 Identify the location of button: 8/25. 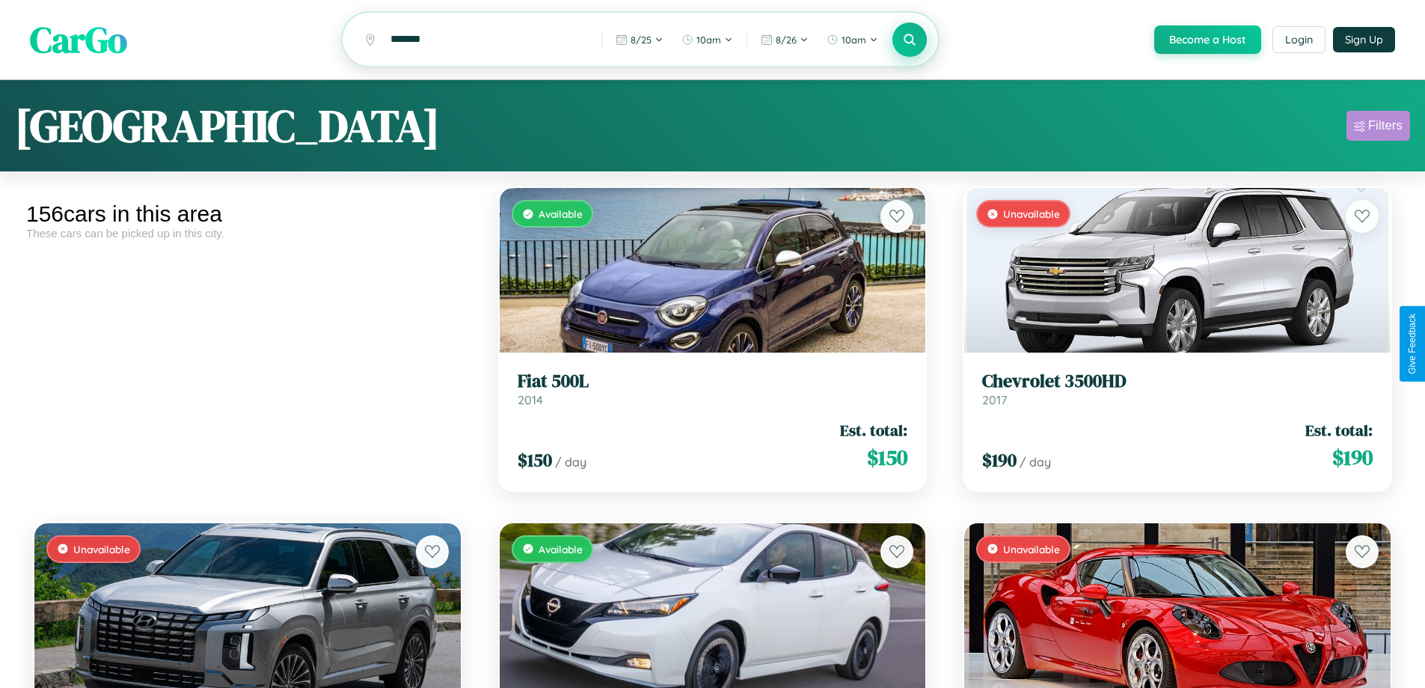
(640, 40).